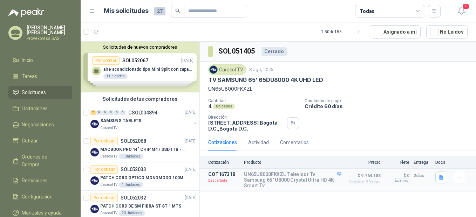 The image size is (476, 217). Describe the element at coordinates (140, 47) in the screenshot. I see `button: Solicitudes de nuevos compradores` at that location.